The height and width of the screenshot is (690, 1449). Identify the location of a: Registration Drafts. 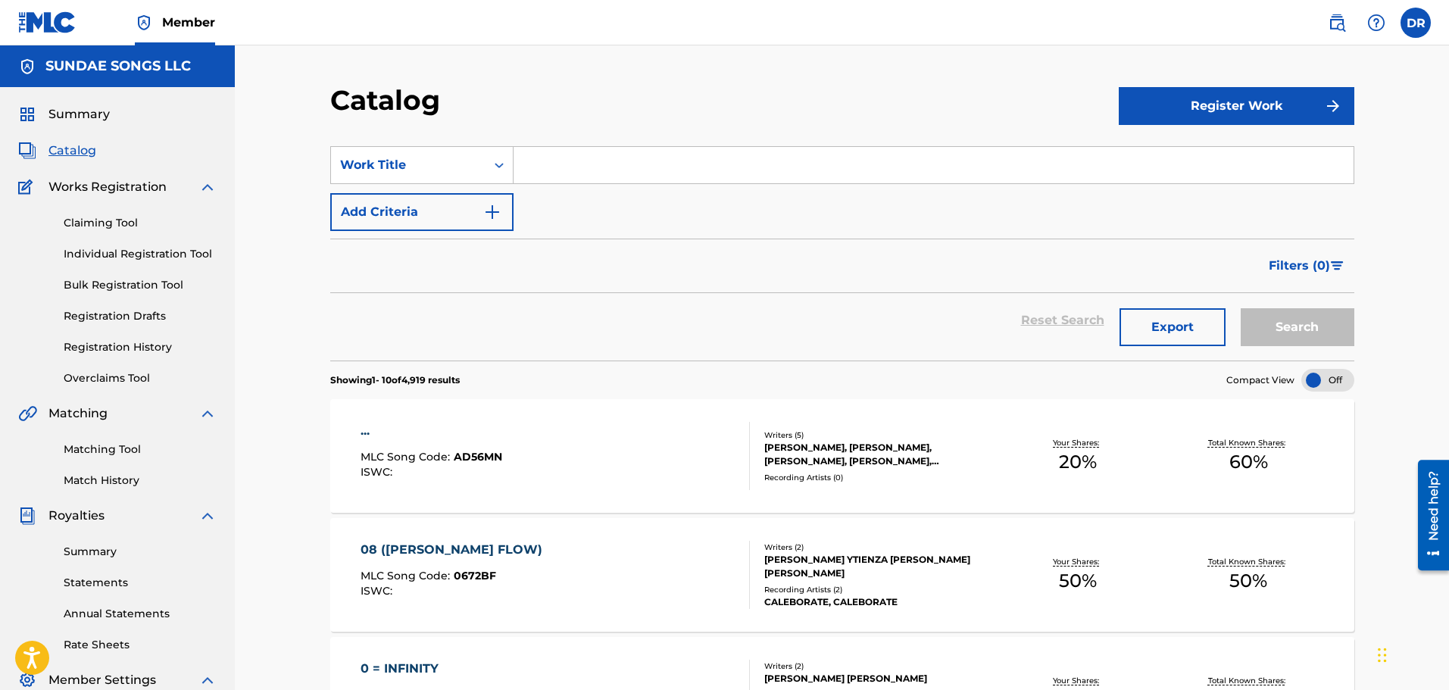
(140, 316).